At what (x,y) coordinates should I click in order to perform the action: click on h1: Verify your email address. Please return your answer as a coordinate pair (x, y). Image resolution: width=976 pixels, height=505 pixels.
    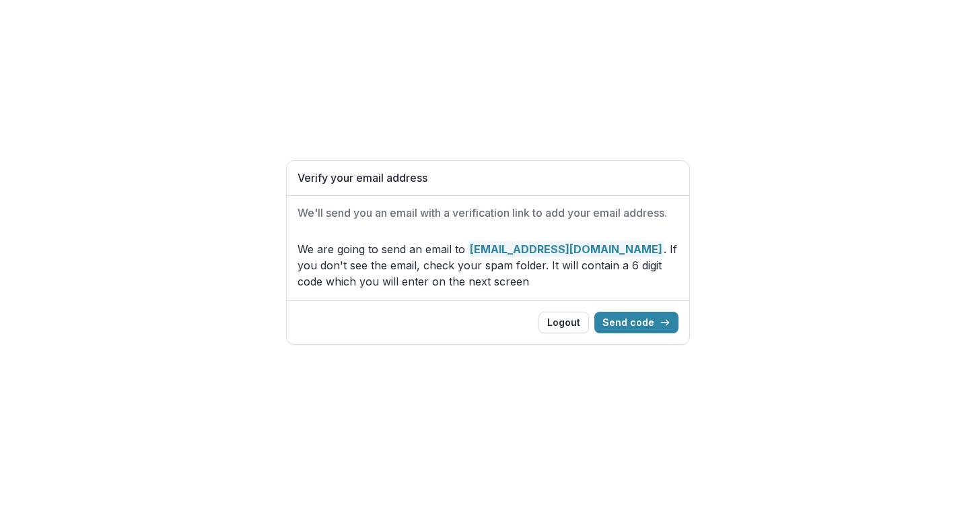
    Looking at the image, I should click on (488, 178).